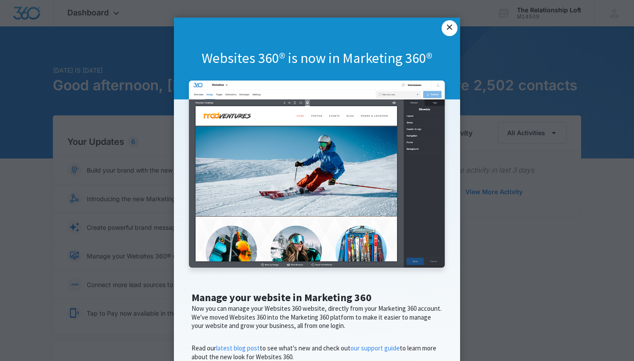  I want to click on span: Read our to see what's new and check out to learn more about the new look for Websites 360., so click(314, 352).